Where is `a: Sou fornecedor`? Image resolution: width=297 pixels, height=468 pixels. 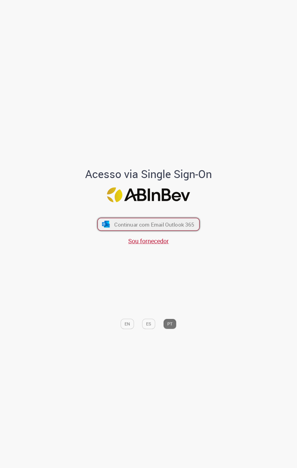 a: Sou fornecedor is located at coordinates (149, 241).